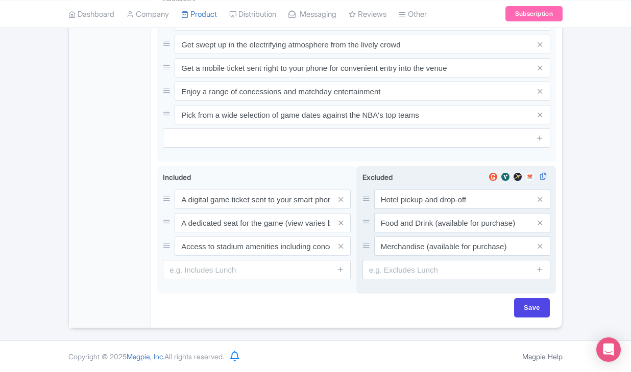 The height and width of the screenshot is (372, 631). Describe the element at coordinates (505, 177) in the screenshot. I see `img: viator-review-widget-01-363d65f17b203e82e80c83508294f9cc.svg` at that location.